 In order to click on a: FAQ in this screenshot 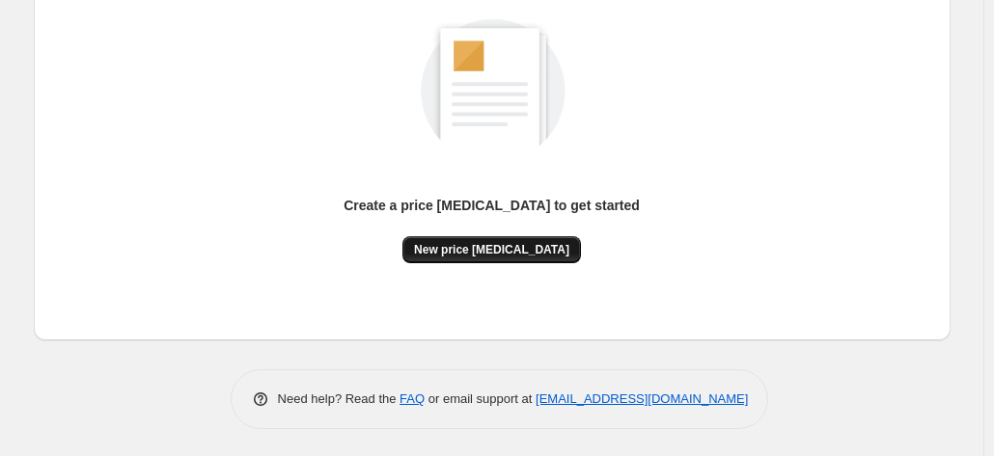, I will do `click(412, 398)`.